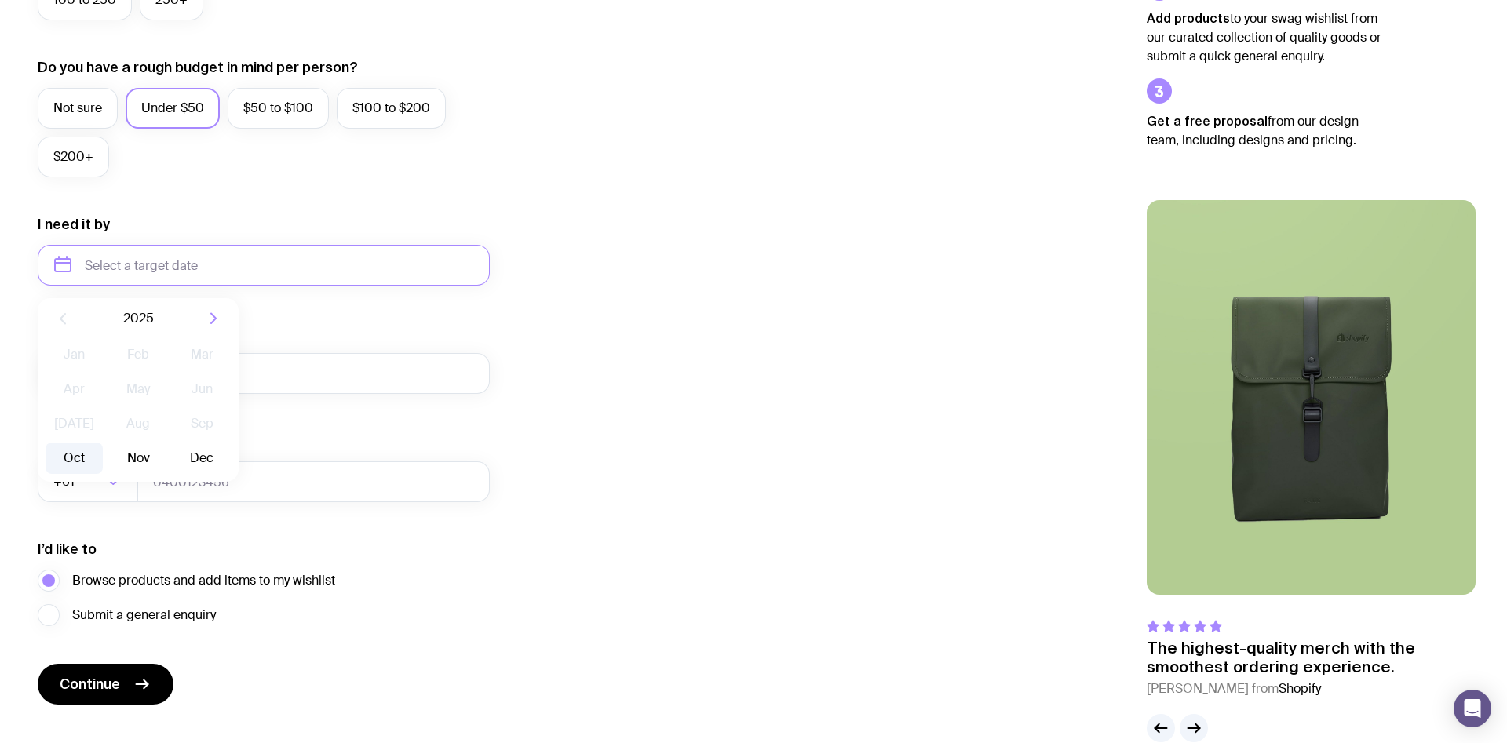  What do you see at coordinates (264, 373) in the screenshot?
I see `input: you@email.com` at bounding box center [264, 373].